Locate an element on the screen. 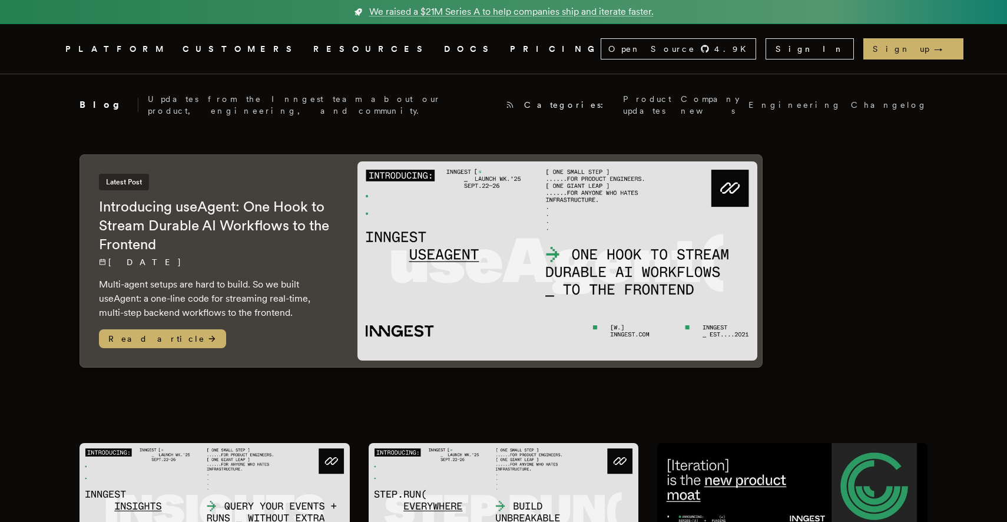 This screenshot has height=522, width=1007. a: Sign In is located at coordinates (810, 49).